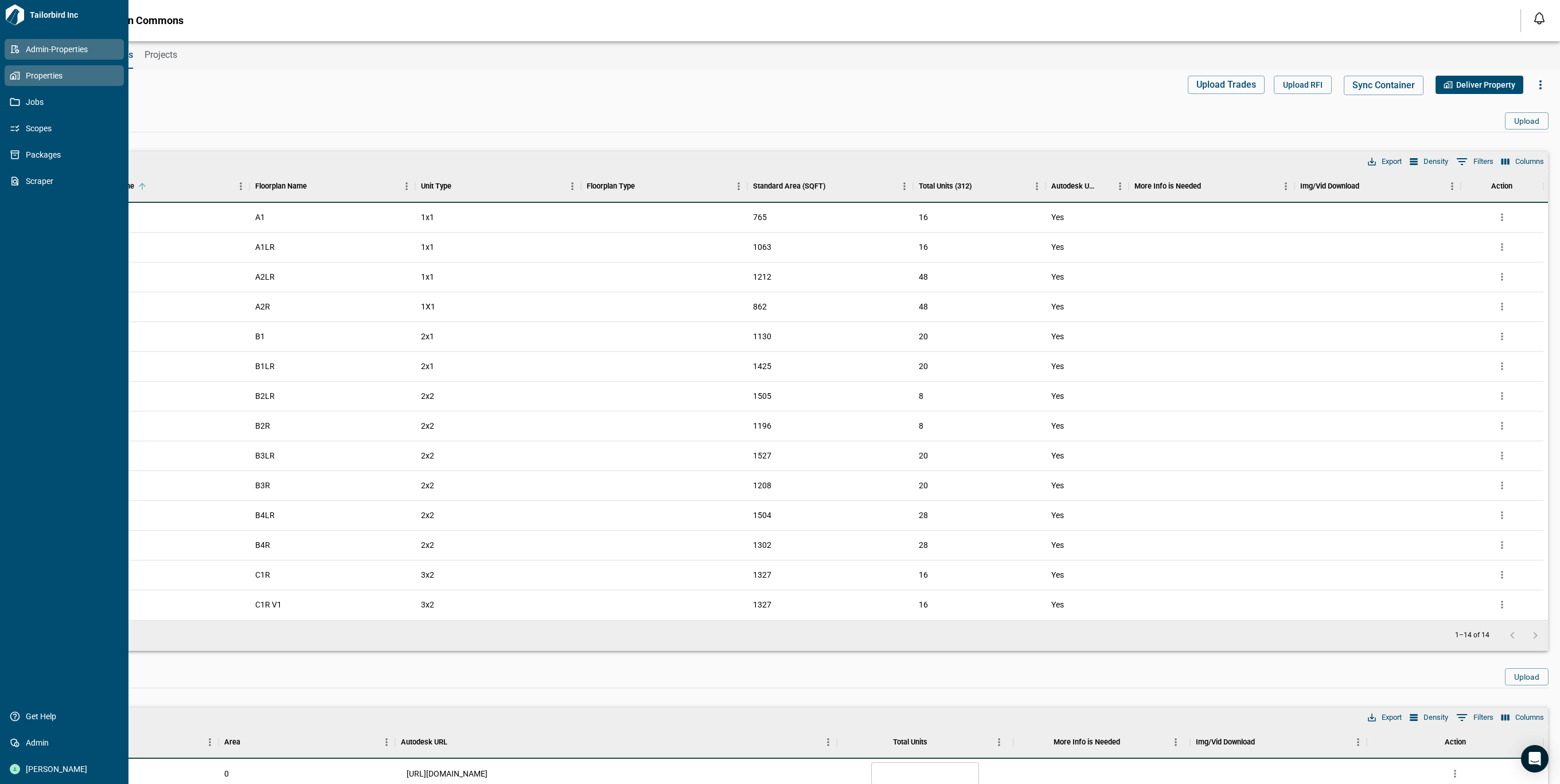  Describe the element at coordinates (65, 50) in the screenshot. I see `a: Admin-Properties` at that location.